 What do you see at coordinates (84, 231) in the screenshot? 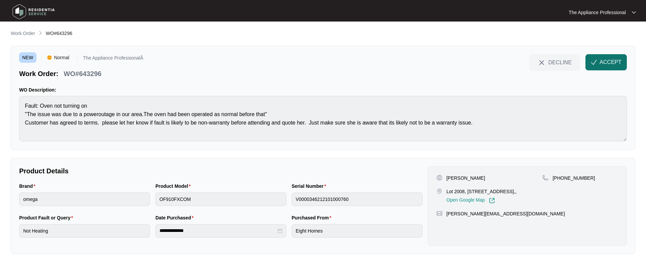
I see `input: Product Fault or Query` at bounding box center [84, 231].